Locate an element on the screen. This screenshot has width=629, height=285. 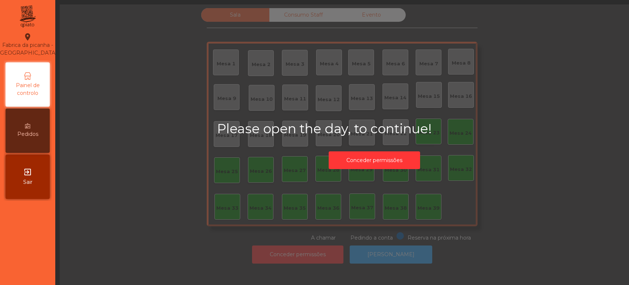
i: location_on is located at coordinates (28, 37).